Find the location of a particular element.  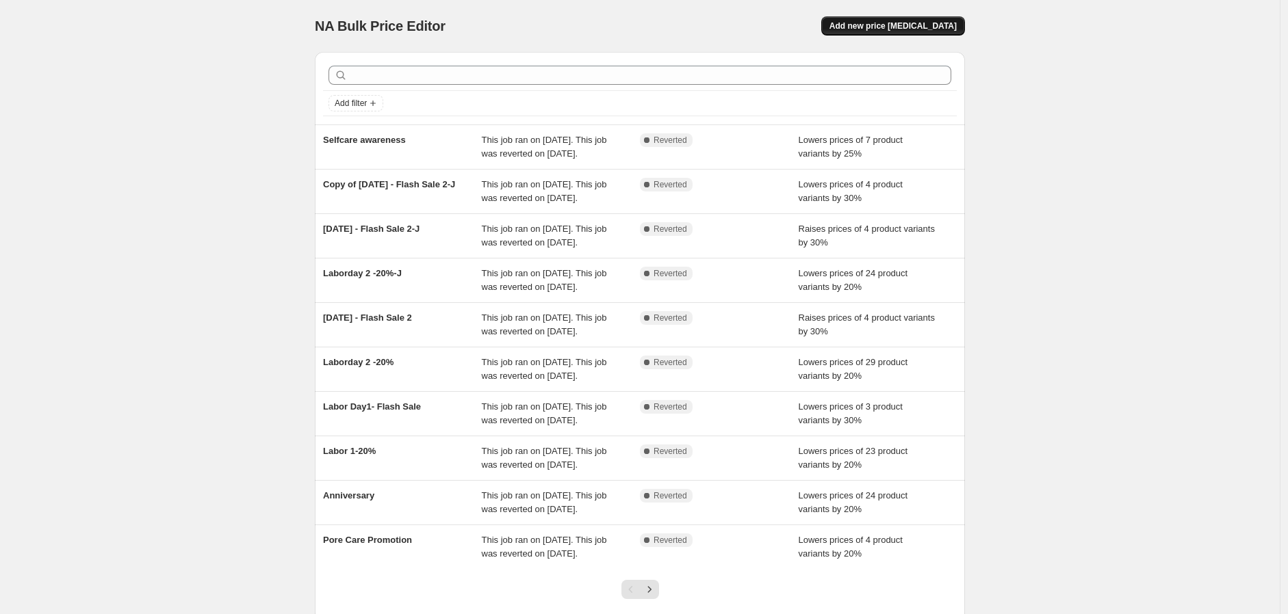

span: NA Bulk Price Editor is located at coordinates (380, 26).